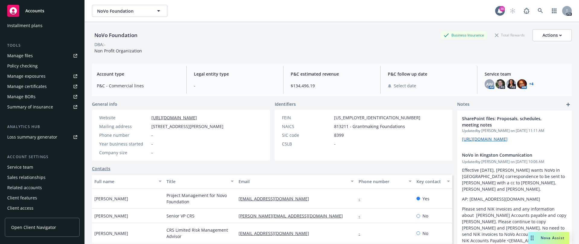 The image size is (579, 244). I want to click on div: Actions, so click(552, 35).